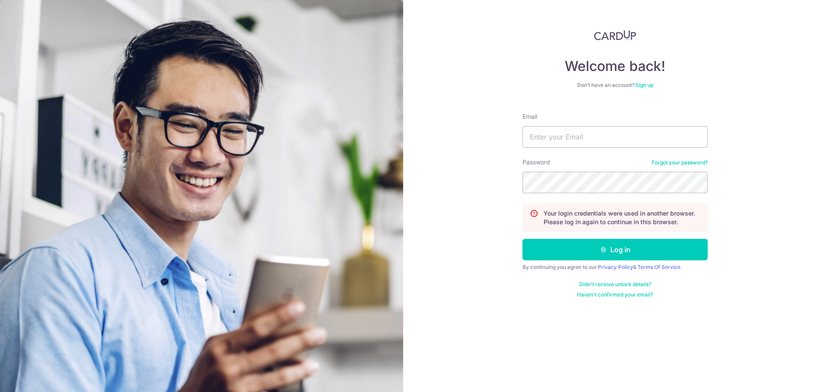 This screenshot has height=392, width=827. I want to click on a: Terms Of Service, so click(659, 267).